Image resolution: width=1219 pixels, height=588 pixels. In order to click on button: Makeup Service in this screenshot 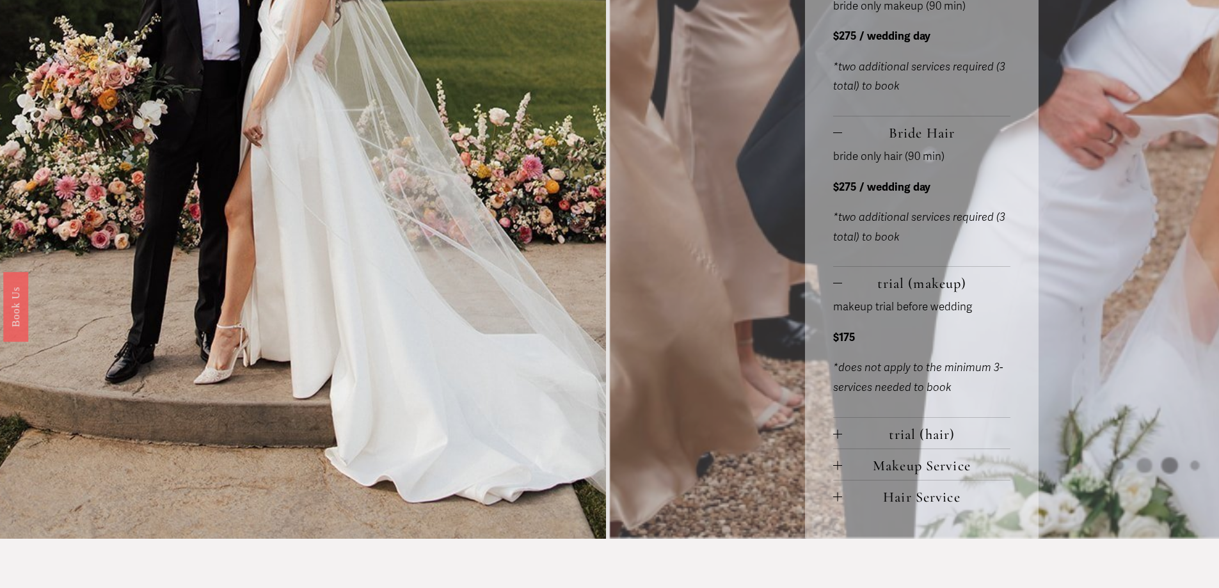, I will do `click(922, 465)`.